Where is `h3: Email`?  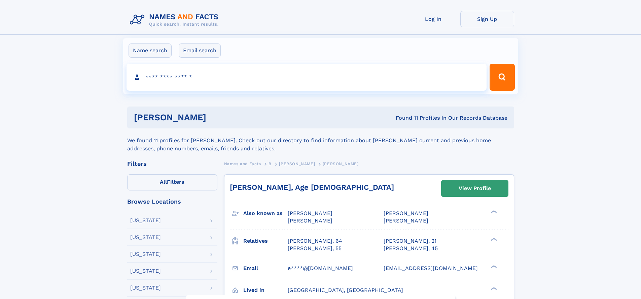
h3: Email is located at coordinates (266, 268).